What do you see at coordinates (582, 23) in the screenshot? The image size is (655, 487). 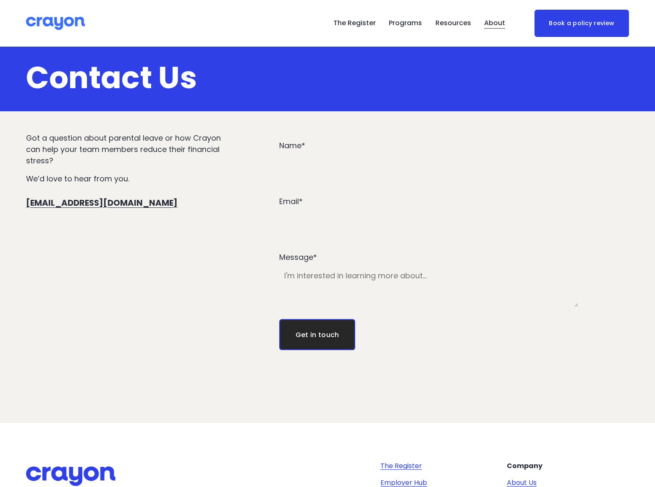 I see `a: Book a policy review` at bounding box center [582, 23].